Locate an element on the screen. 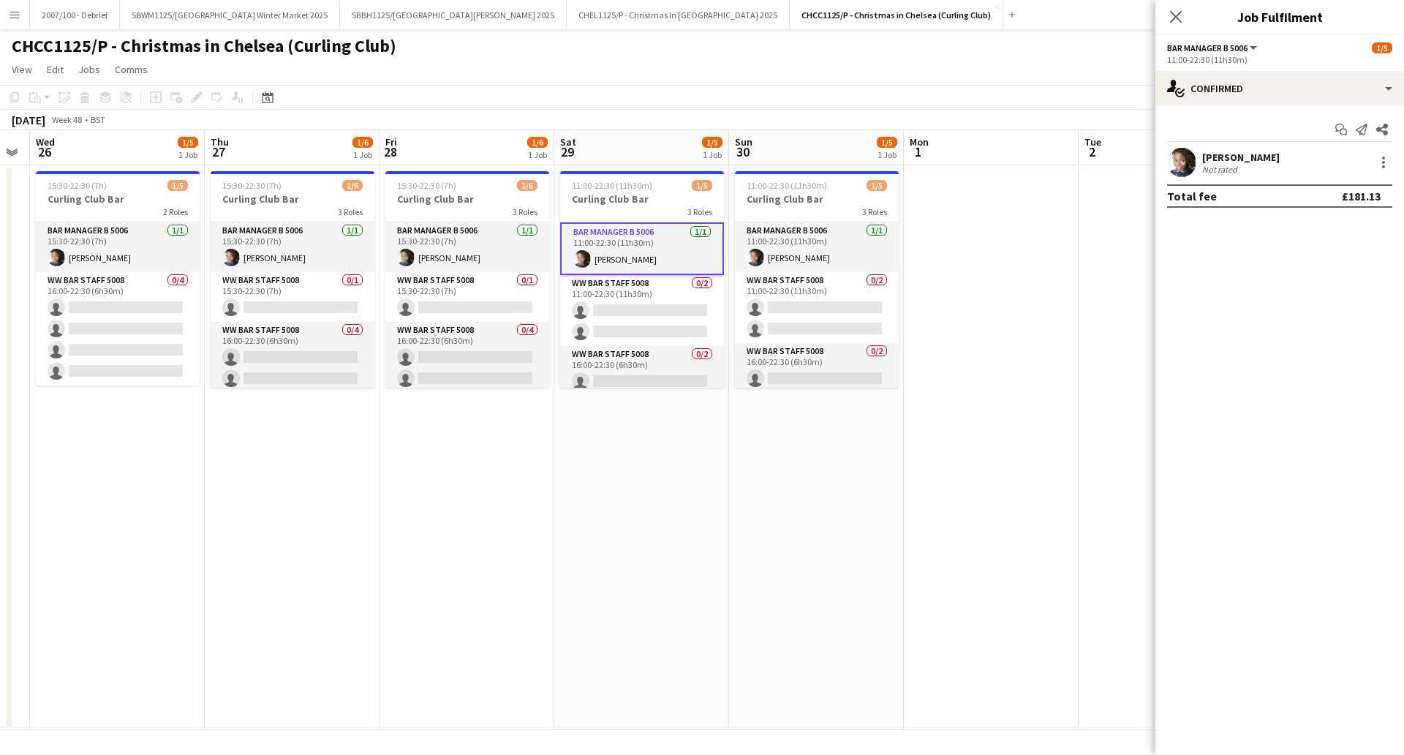 The width and height of the screenshot is (1404, 755). span: 27 is located at coordinates (219, 151).